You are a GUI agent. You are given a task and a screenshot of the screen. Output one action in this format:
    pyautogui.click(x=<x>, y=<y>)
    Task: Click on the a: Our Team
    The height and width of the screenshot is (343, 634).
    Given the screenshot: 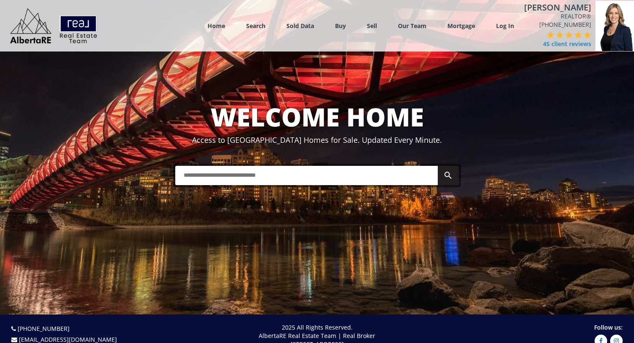 What is the action you would take?
    pyautogui.click(x=412, y=26)
    